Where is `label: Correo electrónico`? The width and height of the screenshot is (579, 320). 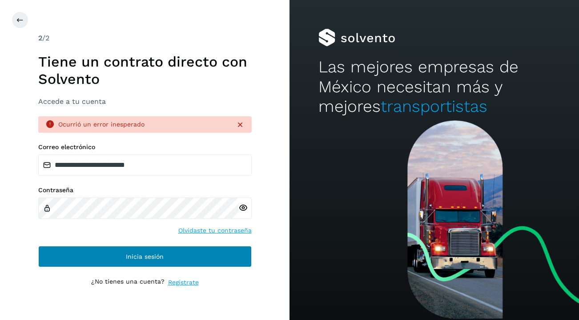
label: Correo electrónico is located at coordinates (145, 147).